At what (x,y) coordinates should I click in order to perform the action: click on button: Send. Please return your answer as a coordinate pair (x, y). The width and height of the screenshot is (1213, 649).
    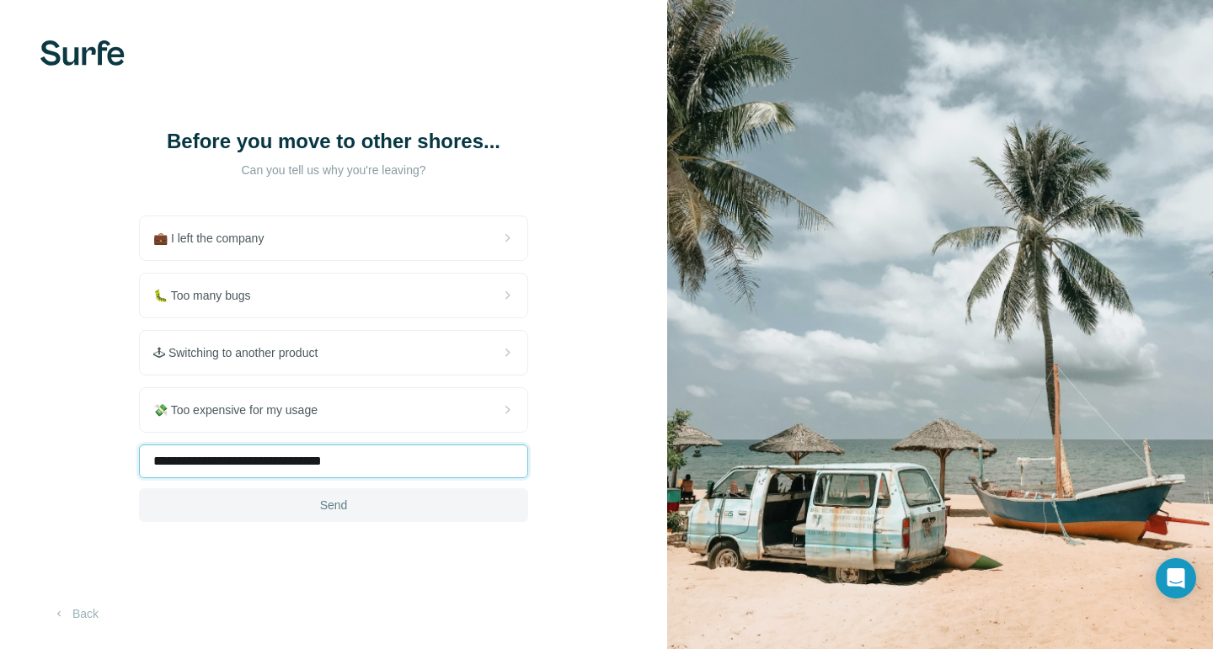
    Looking at the image, I should click on (334, 505).